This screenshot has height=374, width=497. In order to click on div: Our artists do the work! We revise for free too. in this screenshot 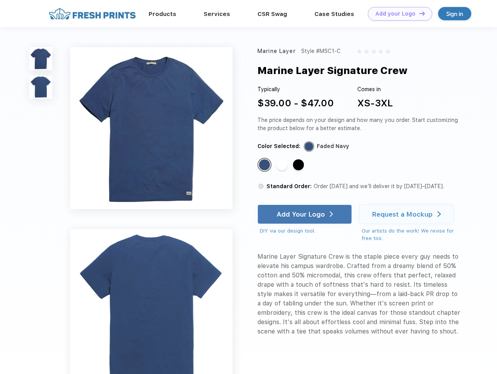, I will do `click(411, 235)`.